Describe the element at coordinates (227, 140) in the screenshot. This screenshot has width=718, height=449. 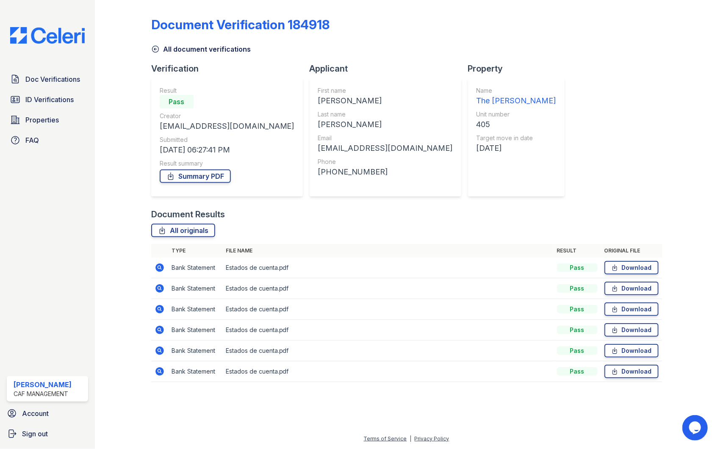
I see `div: Submitted` at that location.